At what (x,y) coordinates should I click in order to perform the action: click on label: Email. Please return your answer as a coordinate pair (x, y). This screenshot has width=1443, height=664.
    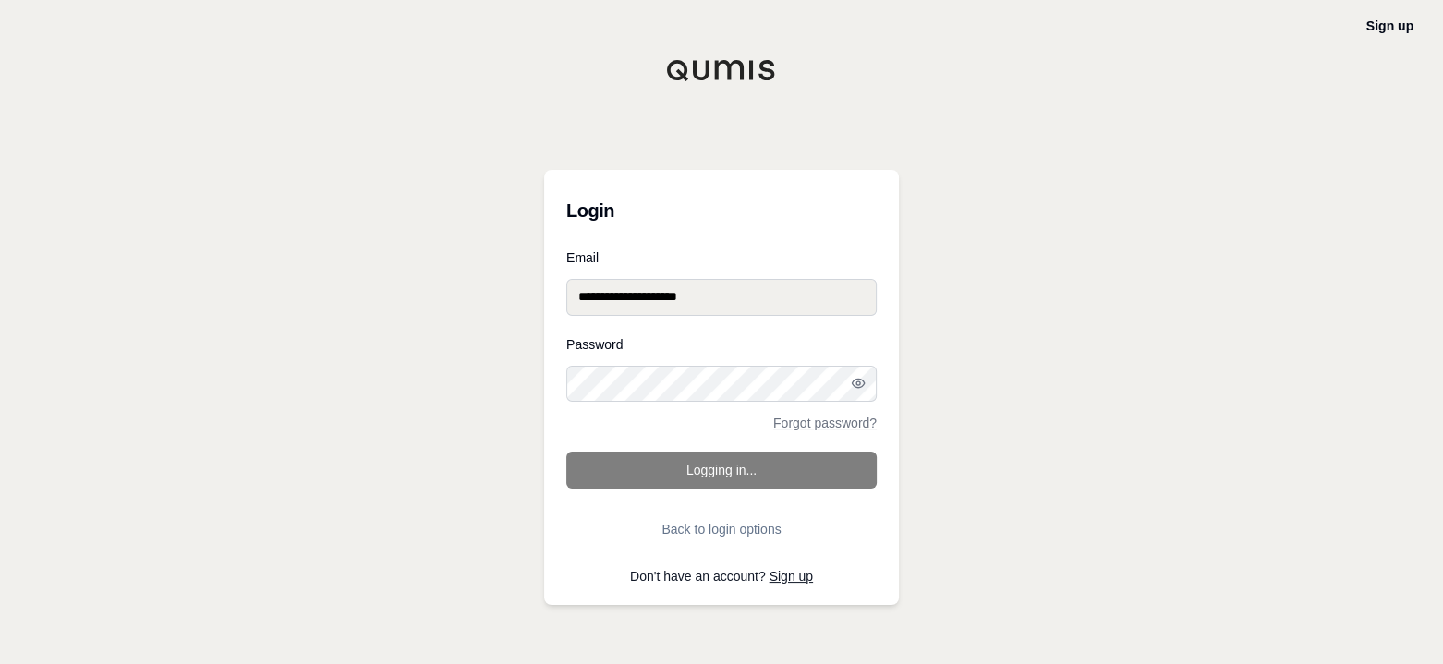
    Looking at the image, I should click on (722, 258).